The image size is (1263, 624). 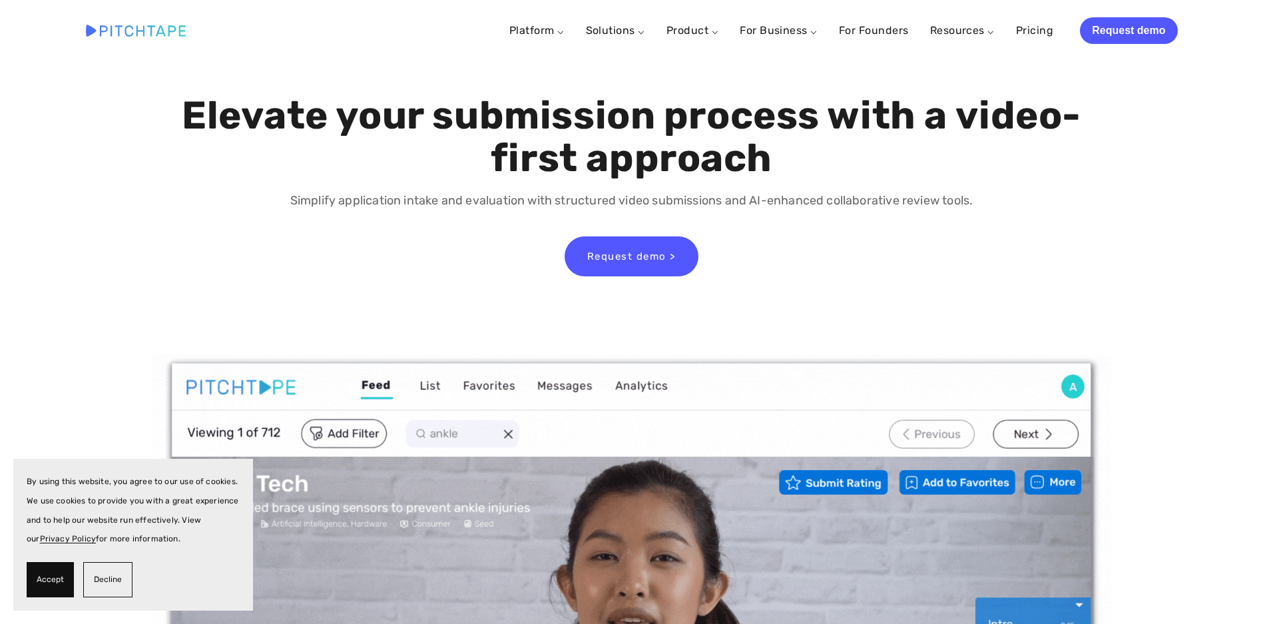 What do you see at coordinates (133, 510) in the screenshot?
I see `p: By using this website, you agree to our use of cookies. We use cookies to provide you with a grea...` at bounding box center [133, 510].